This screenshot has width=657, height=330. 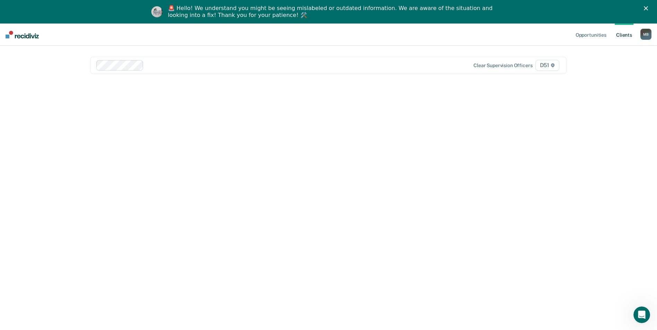 I want to click on span: D51, so click(x=547, y=65).